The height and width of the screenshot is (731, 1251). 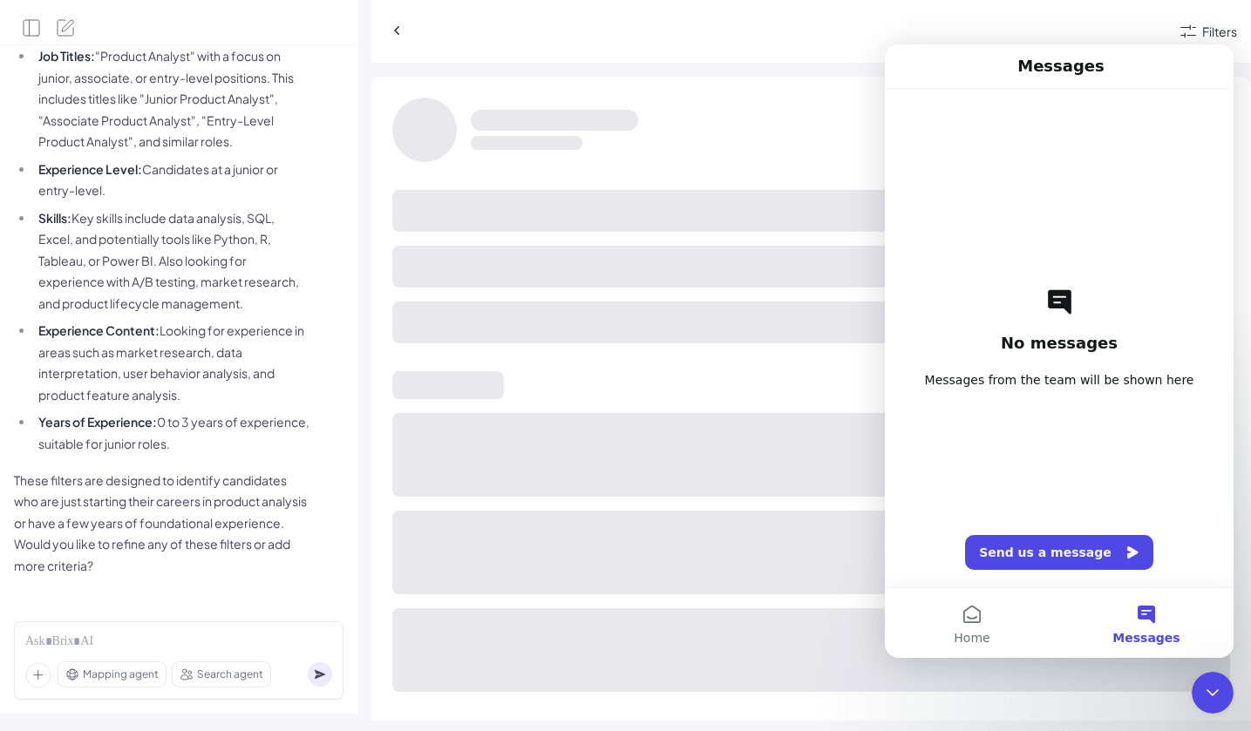 What do you see at coordinates (262, 579) in the screenshot?
I see `button: Messages` at bounding box center [262, 579].